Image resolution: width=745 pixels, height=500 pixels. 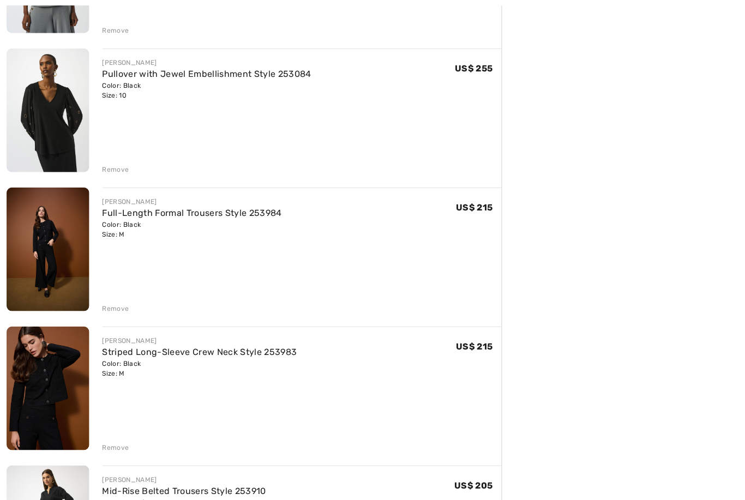 I want to click on span: US$ 205, so click(x=472, y=483).